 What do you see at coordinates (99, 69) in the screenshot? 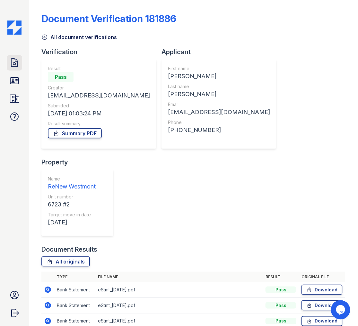
I see `div: Result` at bounding box center [99, 69].